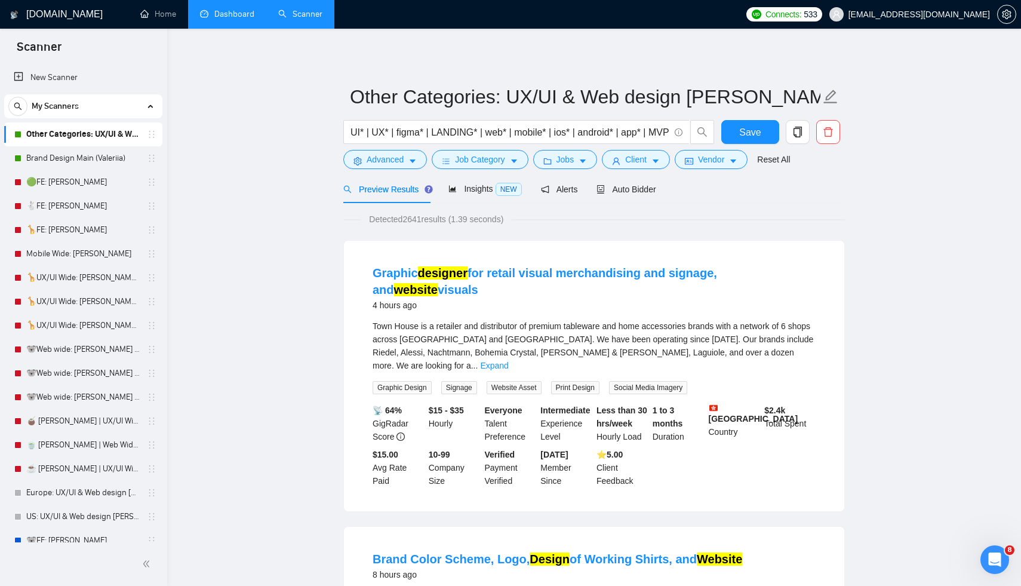  I want to click on b: 1 to 3 months, so click(667, 417).